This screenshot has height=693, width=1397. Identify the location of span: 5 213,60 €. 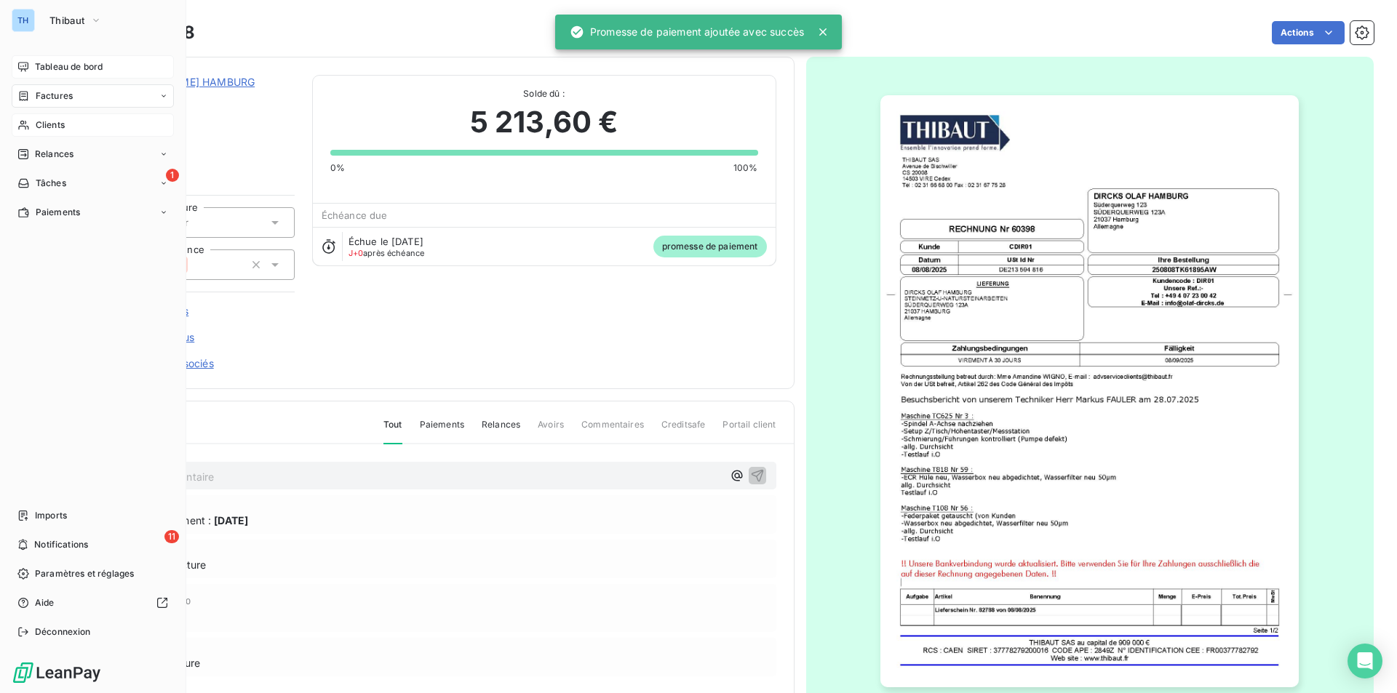
(544, 122).